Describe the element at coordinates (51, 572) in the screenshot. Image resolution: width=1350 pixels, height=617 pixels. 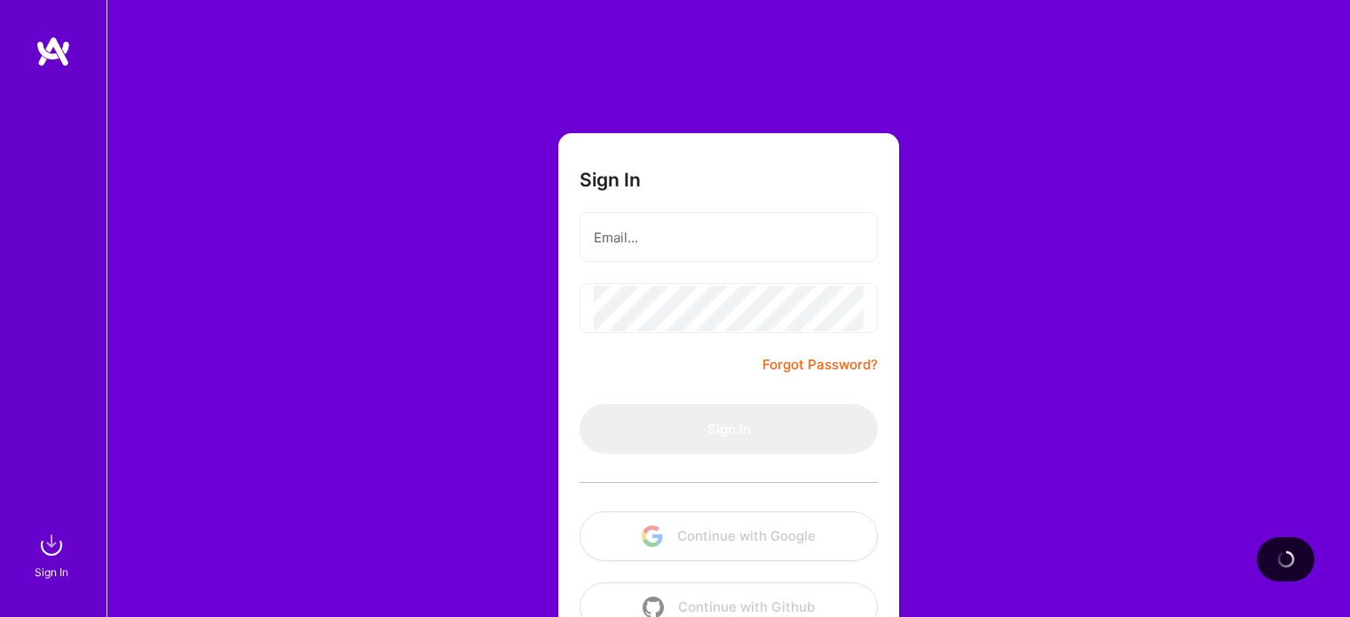
I see `div: Sign In` at that location.